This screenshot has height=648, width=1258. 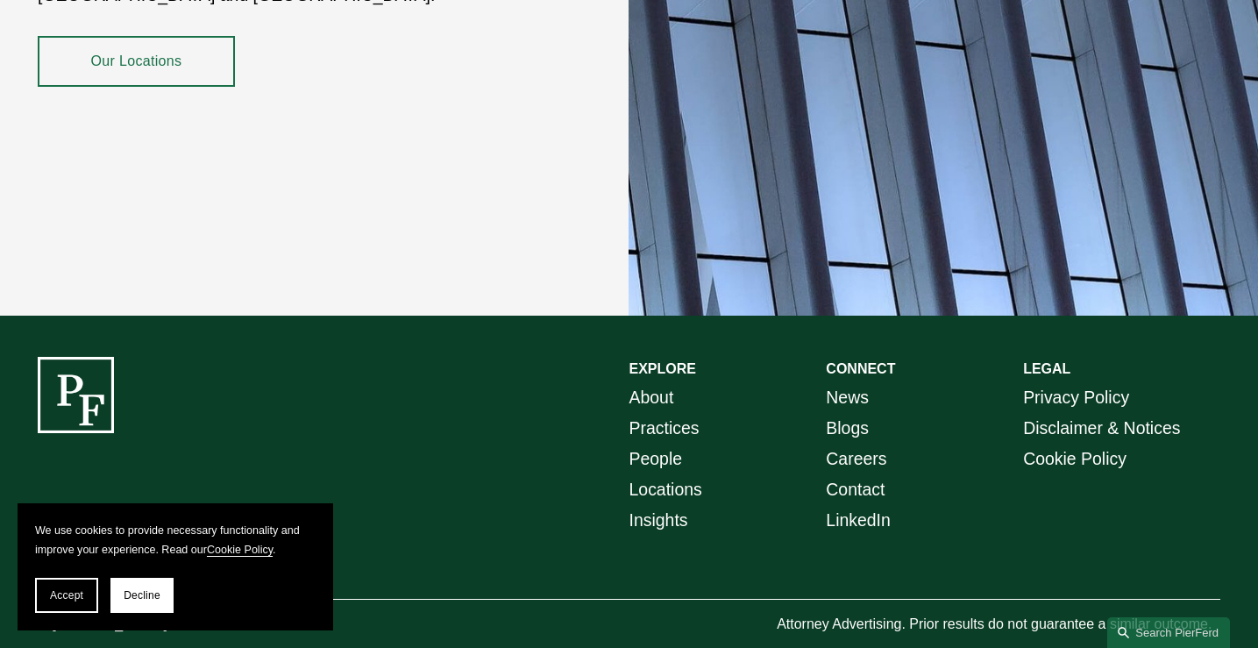 What do you see at coordinates (856, 459) in the screenshot?
I see `a: Careers` at bounding box center [856, 459].